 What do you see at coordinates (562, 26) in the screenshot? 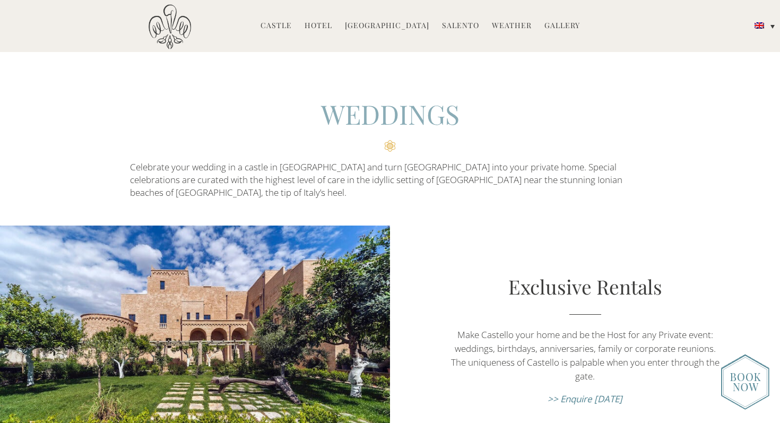
I see `a: Gallery` at bounding box center [562, 26].